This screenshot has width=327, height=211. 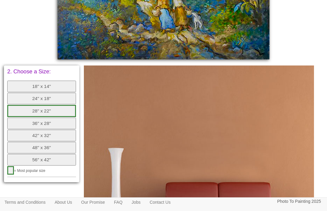 What do you see at coordinates (42, 148) in the screenshot?
I see `button: 48" x 36"` at bounding box center [42, 148].